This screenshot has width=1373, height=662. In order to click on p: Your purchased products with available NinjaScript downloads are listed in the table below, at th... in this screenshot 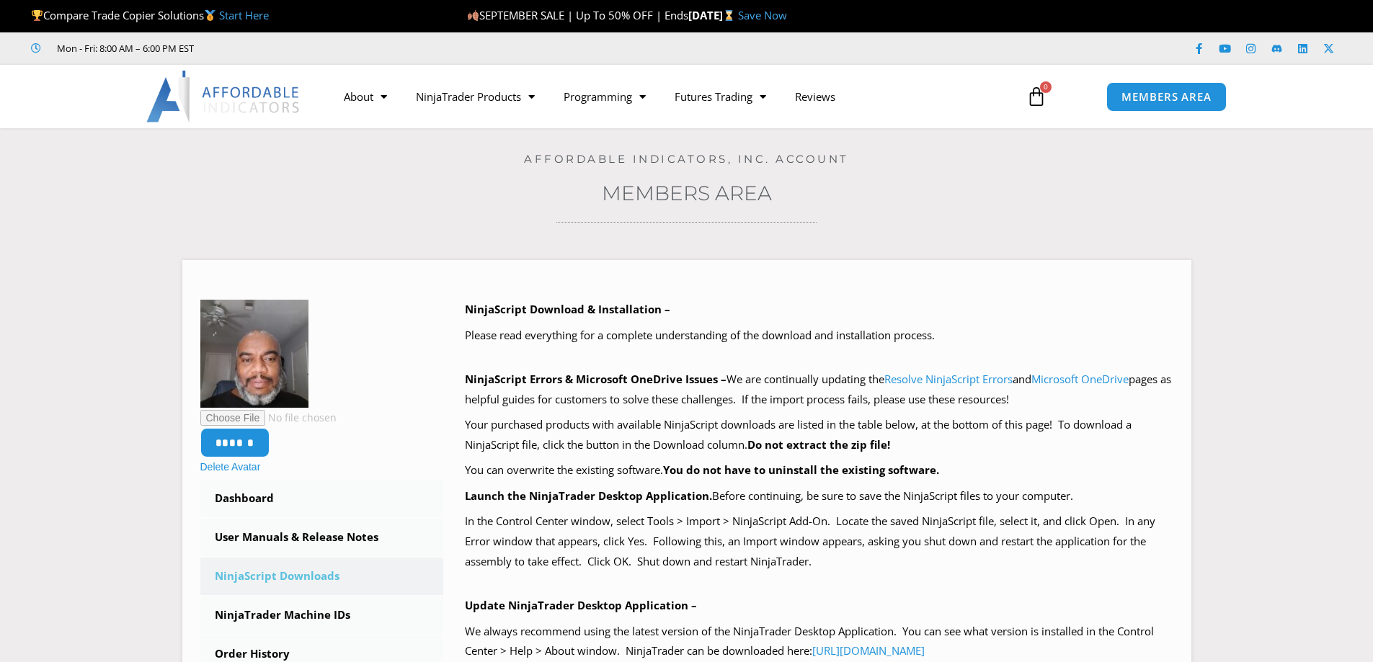, I will do `click(819, 435)`.